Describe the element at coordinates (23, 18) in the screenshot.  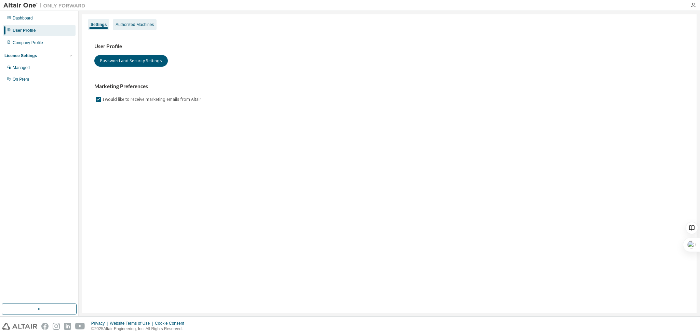
I see `div: Dashboard` at that location.